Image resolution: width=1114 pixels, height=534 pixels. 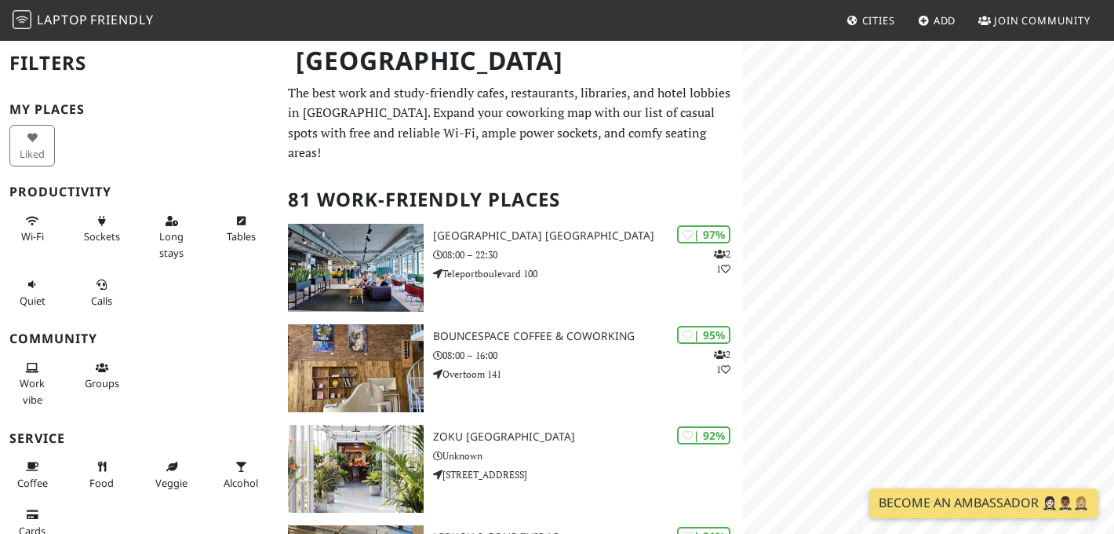 I want to click on button: Tables, so click(x=241, y=228).